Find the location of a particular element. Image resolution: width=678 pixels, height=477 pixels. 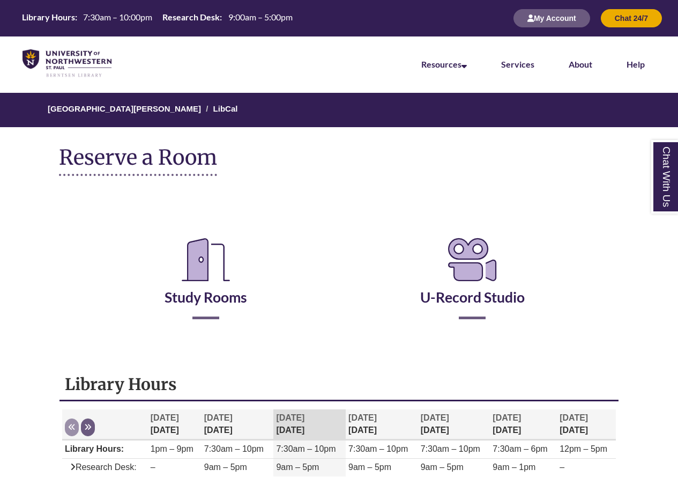

span: 9am – 1pm is located at coordinates (514, 467).